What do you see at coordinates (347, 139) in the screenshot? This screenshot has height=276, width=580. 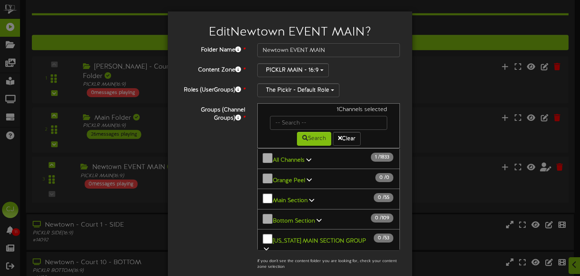 I see `button: Clear` at bounding box center [347, 139].